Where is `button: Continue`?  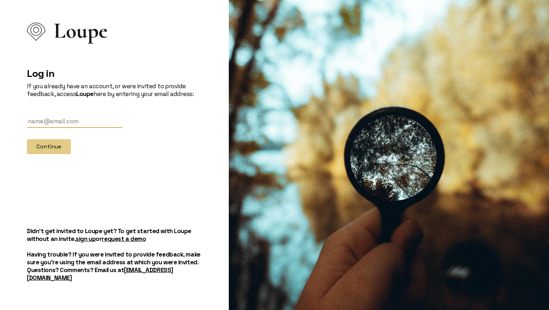
button: Continue is located at coordinates (49, 147).